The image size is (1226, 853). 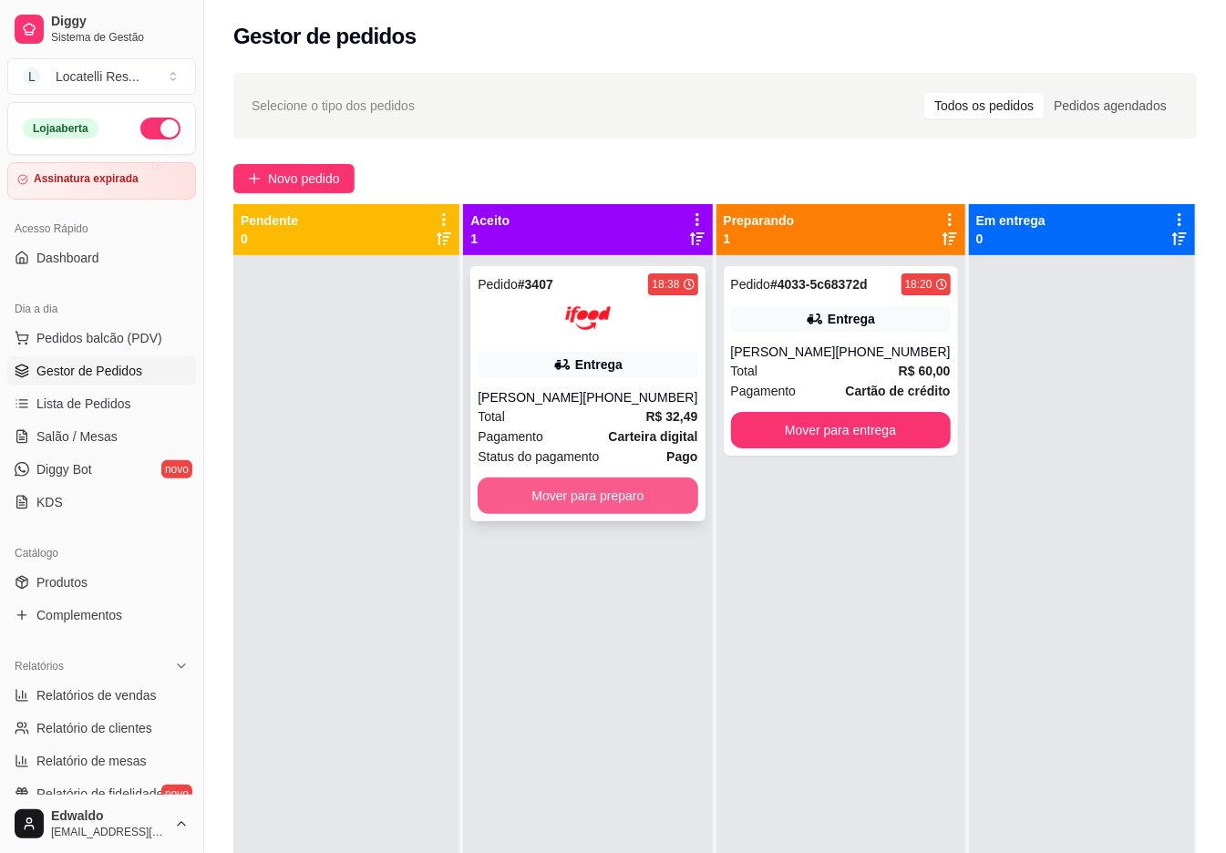 What do you see at coordinates (919, 284) in the screenshot?
I see `div: 18:20` at bounding box center [919, 284].